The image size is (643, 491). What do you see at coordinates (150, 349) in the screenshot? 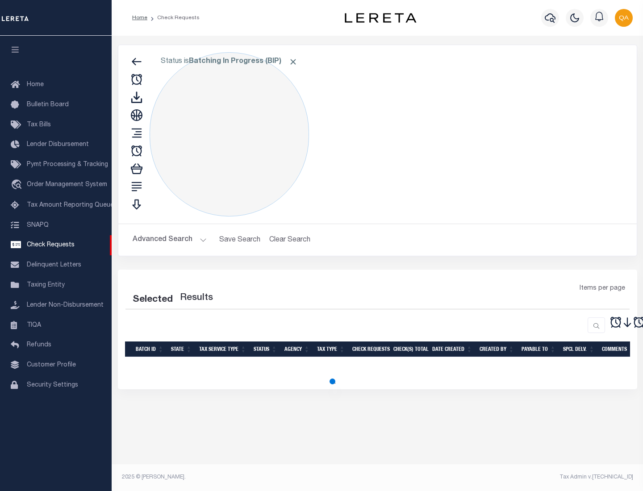
I see `th: Batch Id` at bounding box center [150, 349].